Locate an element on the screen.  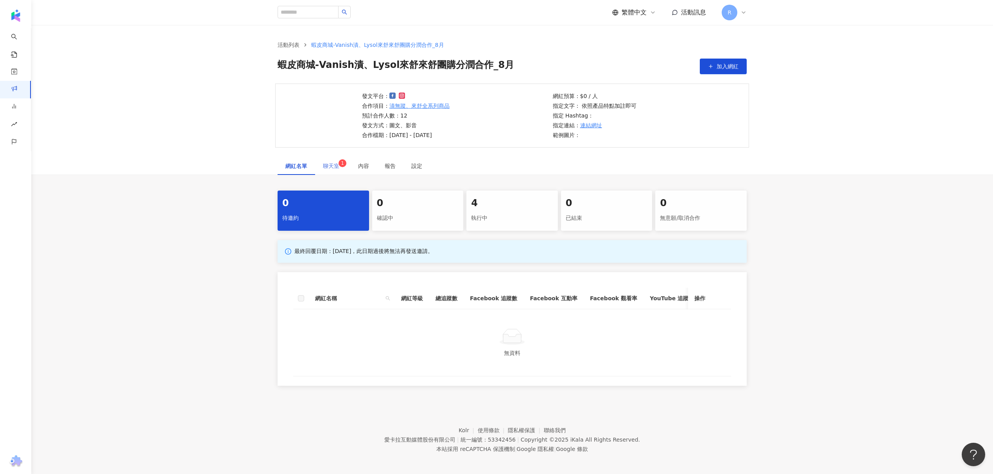
img: 漬無蹤、來舒全系列商品 is located at coordinates (321, 116).